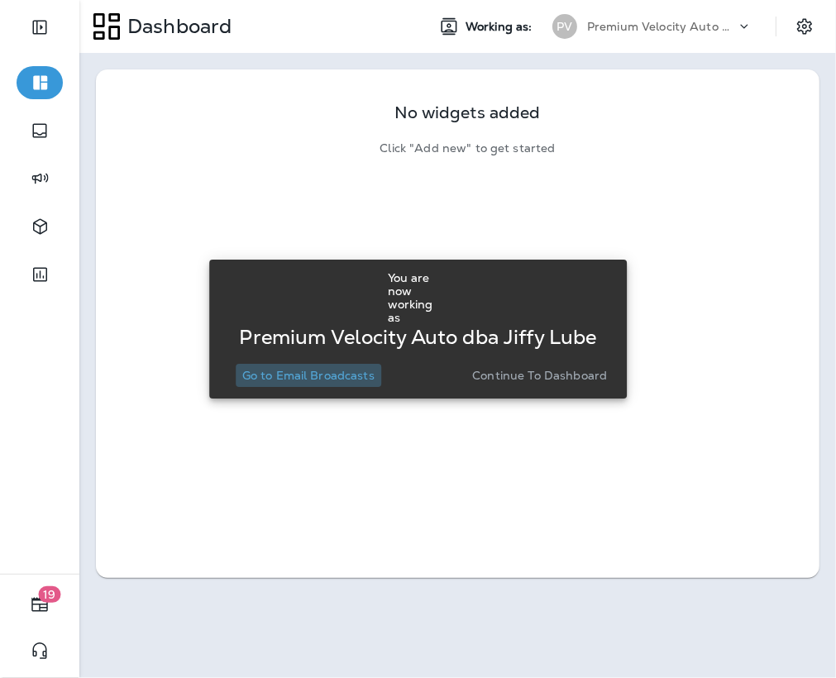 The height and width of the screenshot is (678, 836). I want to click on button: Expand Sidebar, so click(40, 27).